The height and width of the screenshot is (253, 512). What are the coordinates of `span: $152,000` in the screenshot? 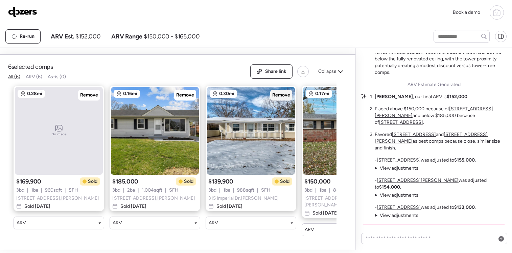 It's located at (88, 37).